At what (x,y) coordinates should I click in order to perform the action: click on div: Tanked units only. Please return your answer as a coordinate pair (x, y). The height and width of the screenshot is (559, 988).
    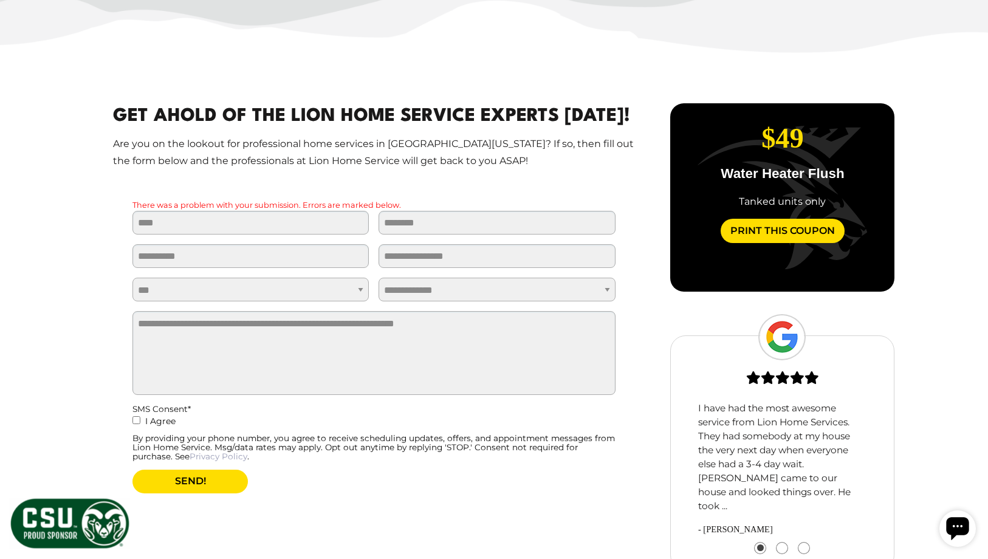
    Looking at the image, I should click on (783, 202).